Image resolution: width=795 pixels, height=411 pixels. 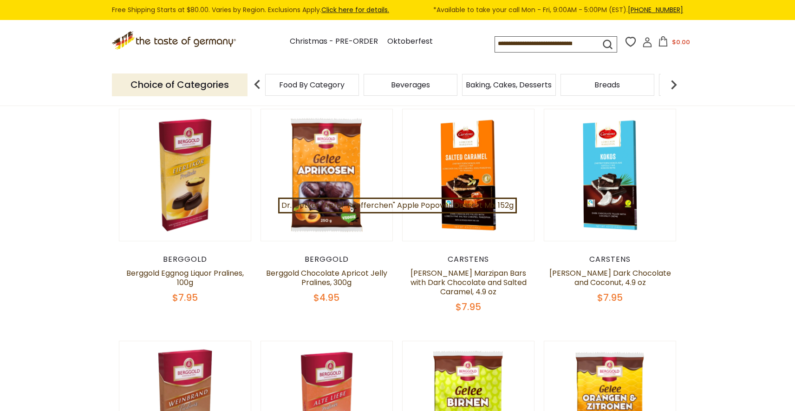 I want to click on span: Baking, Cakes, Desserts, so click(x=509, y=85).